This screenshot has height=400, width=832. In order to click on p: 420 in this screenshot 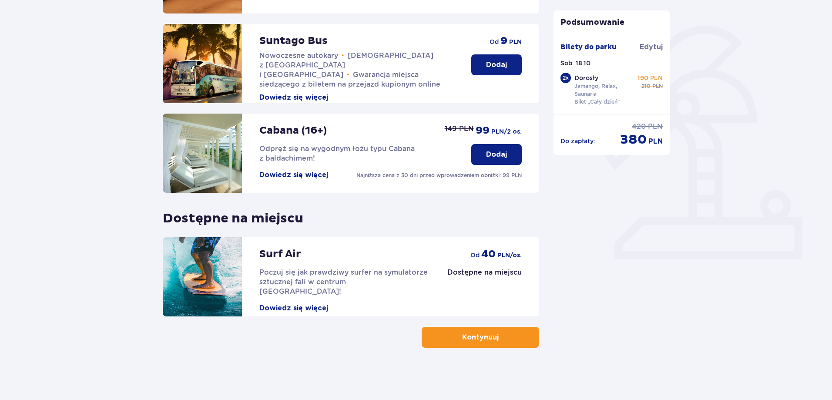, I will do `click(639, 127)`.